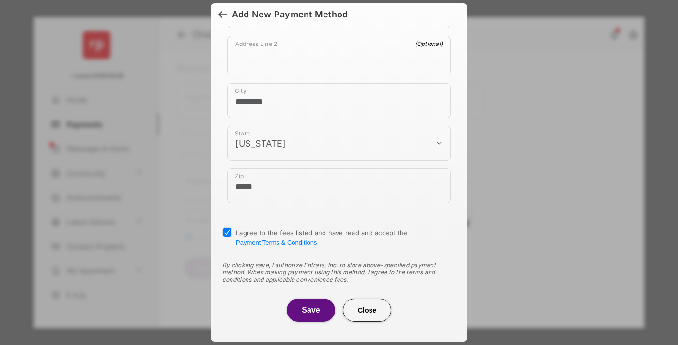 This screenshot has height=345, width=678. I want to click on div: payment_method_screening[postal_addresses][locality], so click(339, 101).